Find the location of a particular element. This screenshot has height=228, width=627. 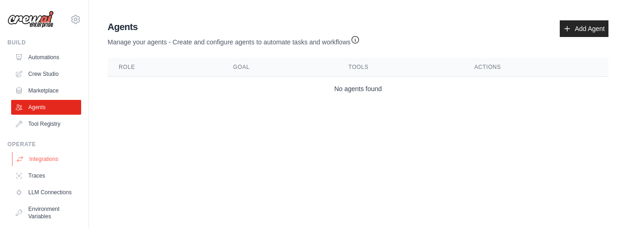

h2: Agents is located at coordinates (234, 27).